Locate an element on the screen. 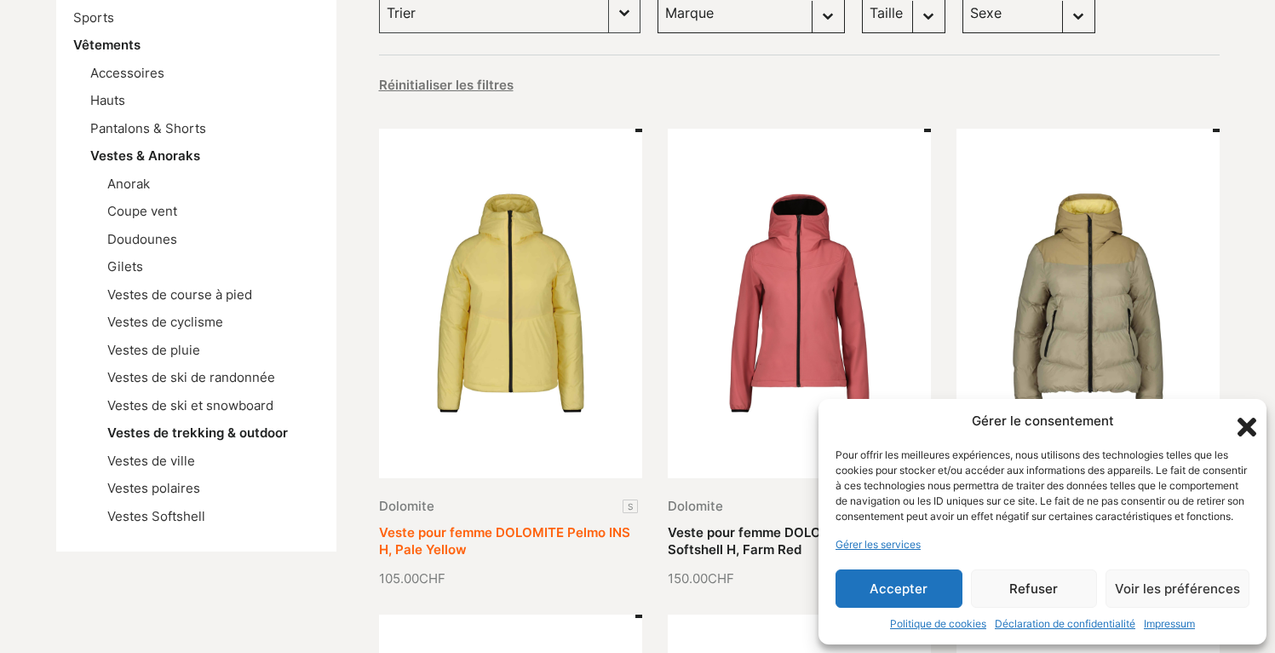  div: Gérer le consentement is located at coordinates (1043, 421).